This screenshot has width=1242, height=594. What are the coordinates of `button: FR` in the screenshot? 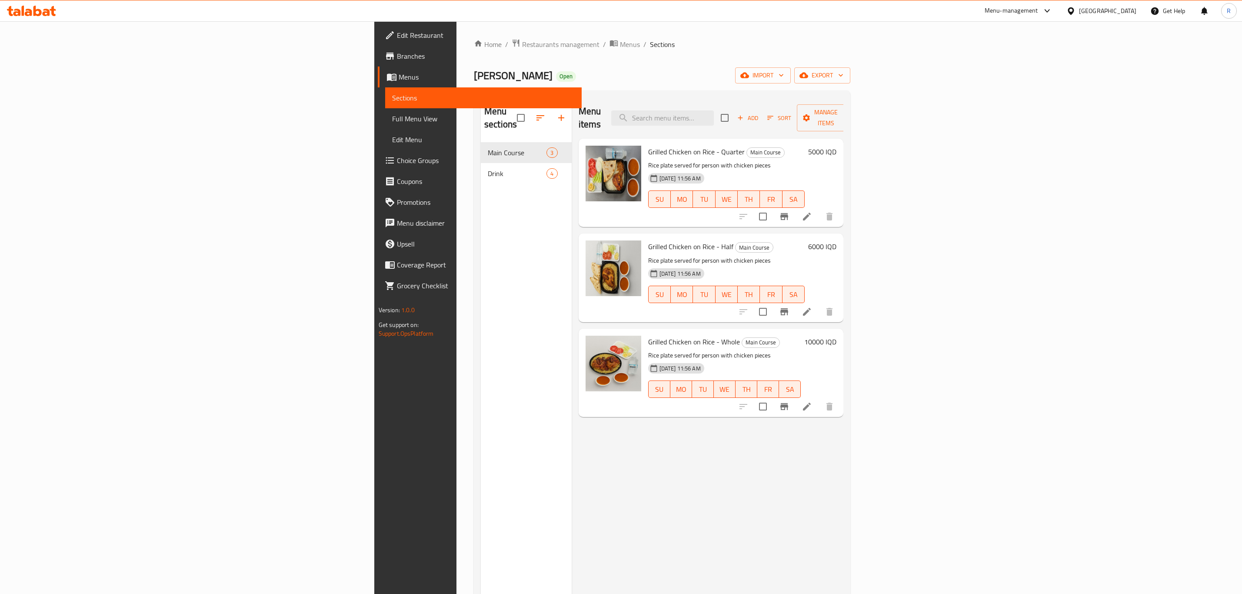 It's located at (768, 389).